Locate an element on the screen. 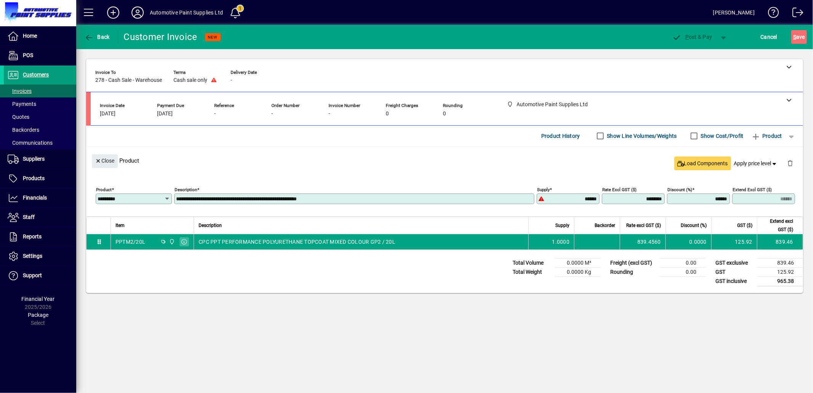 This screenshot has width=813, height=393. td: GST exclusive is located at coordinates (735, 263).